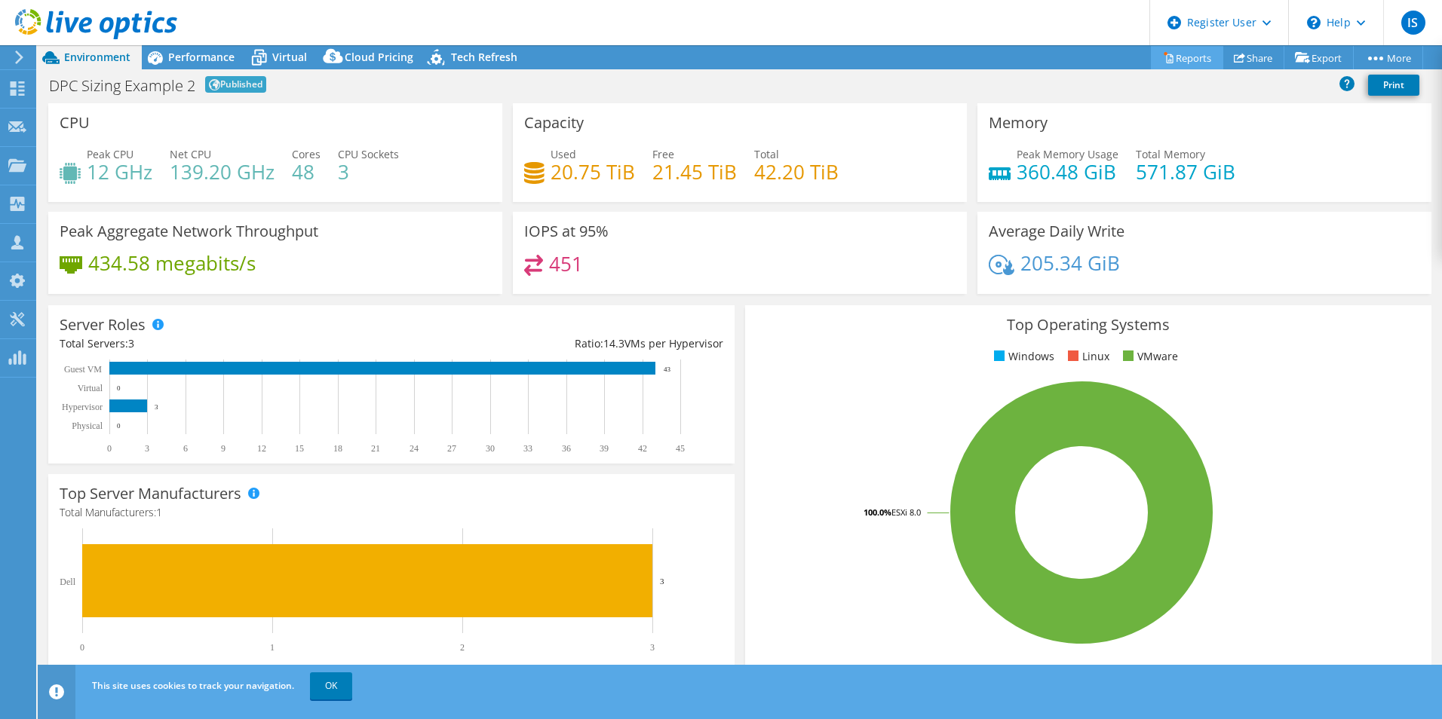 The width and height of the screenshot is (1442, 719). What do you see at coordinates (766, 154) in the screenshot?
I see `span: Total` at bounding box center [766, 154].